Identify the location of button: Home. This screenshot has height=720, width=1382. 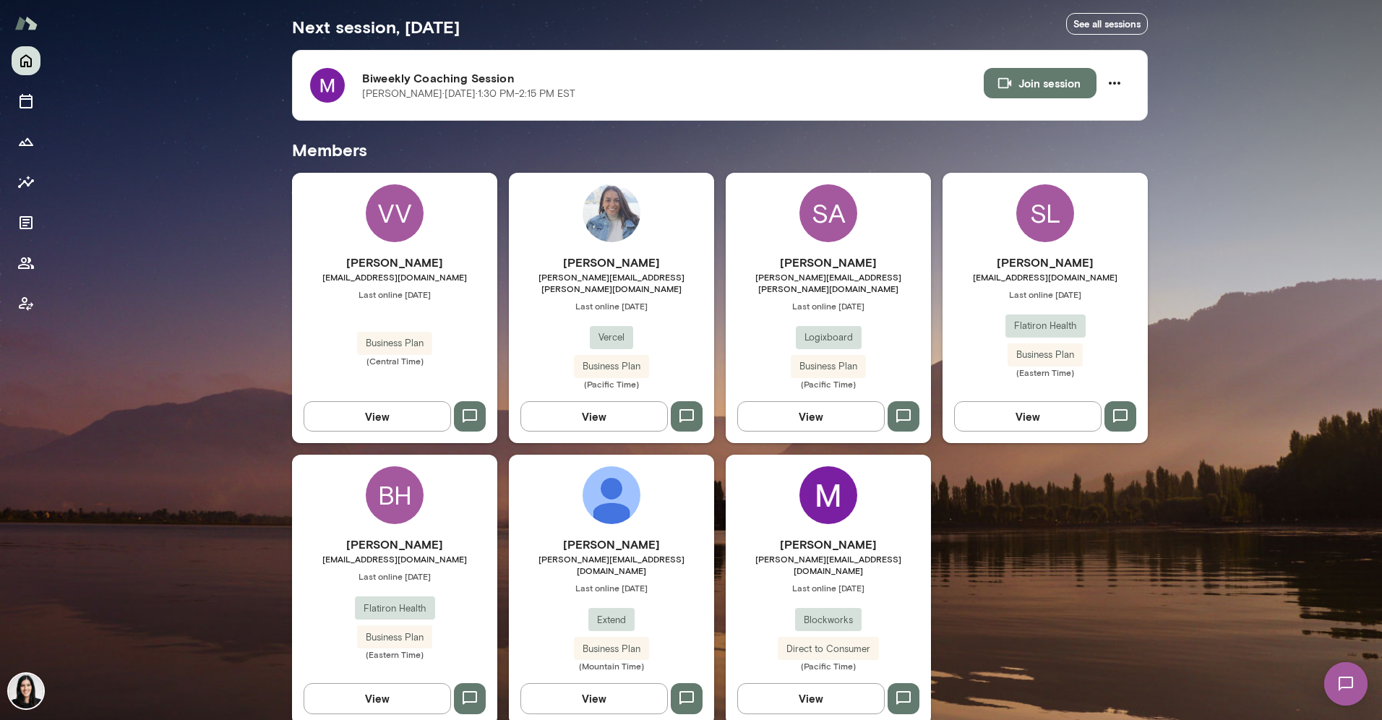
(26, 61).